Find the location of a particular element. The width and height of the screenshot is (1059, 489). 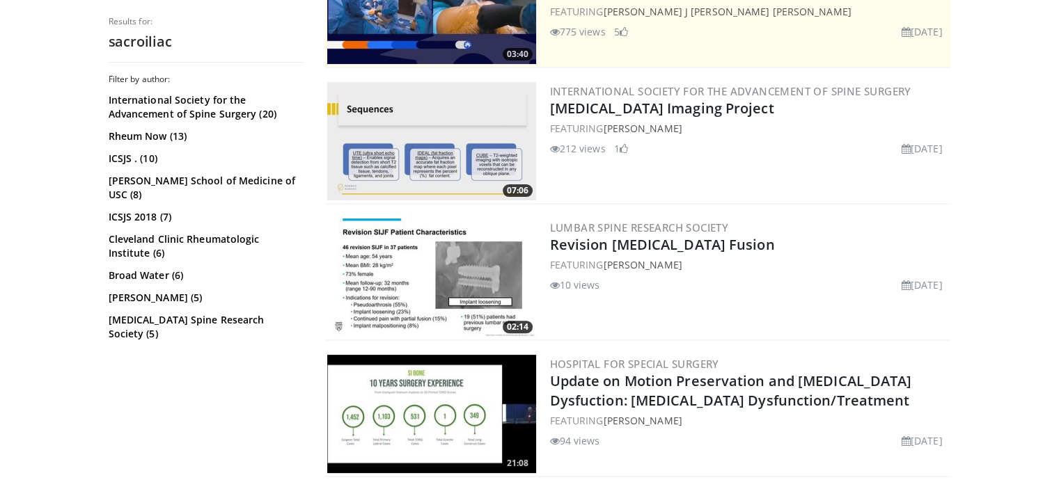

span: 07:06 is located at coordinates (517, 191).